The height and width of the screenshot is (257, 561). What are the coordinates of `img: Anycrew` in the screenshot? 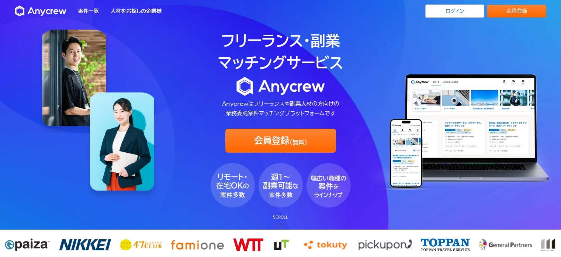 It's located at (41, 11).